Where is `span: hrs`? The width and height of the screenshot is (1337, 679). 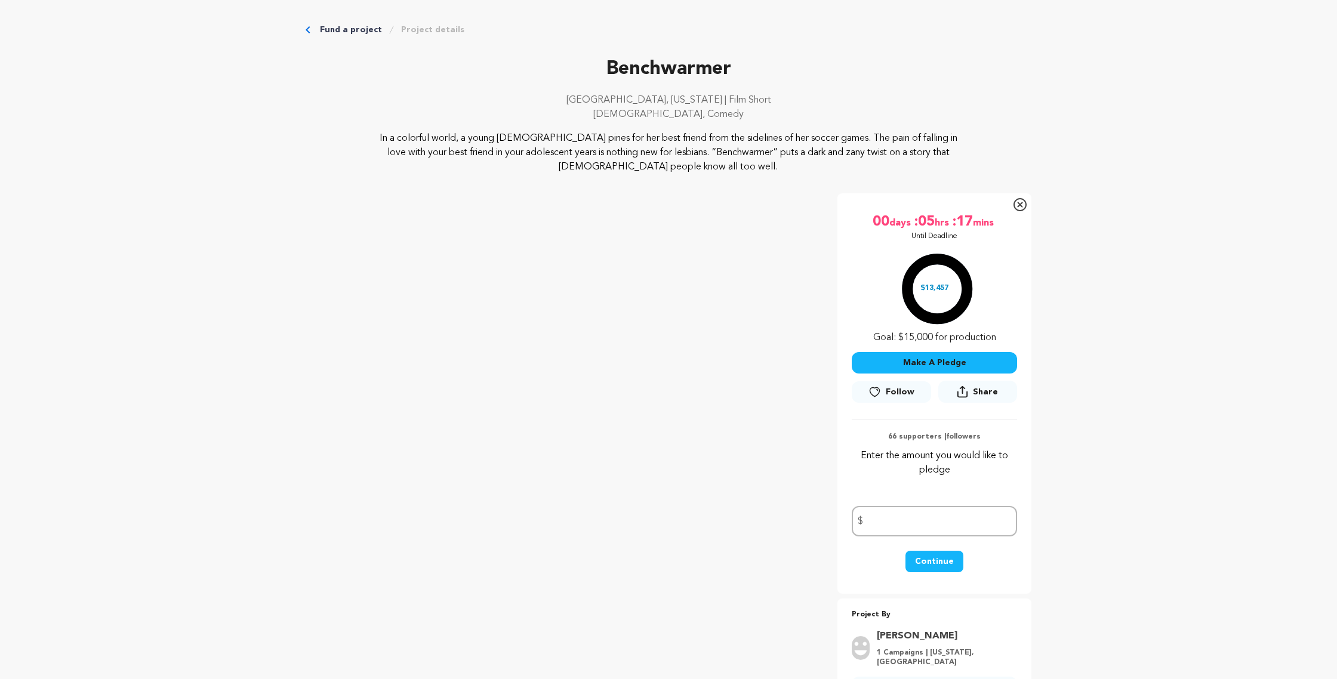
span: hrs is located at coordinates (943, 222).